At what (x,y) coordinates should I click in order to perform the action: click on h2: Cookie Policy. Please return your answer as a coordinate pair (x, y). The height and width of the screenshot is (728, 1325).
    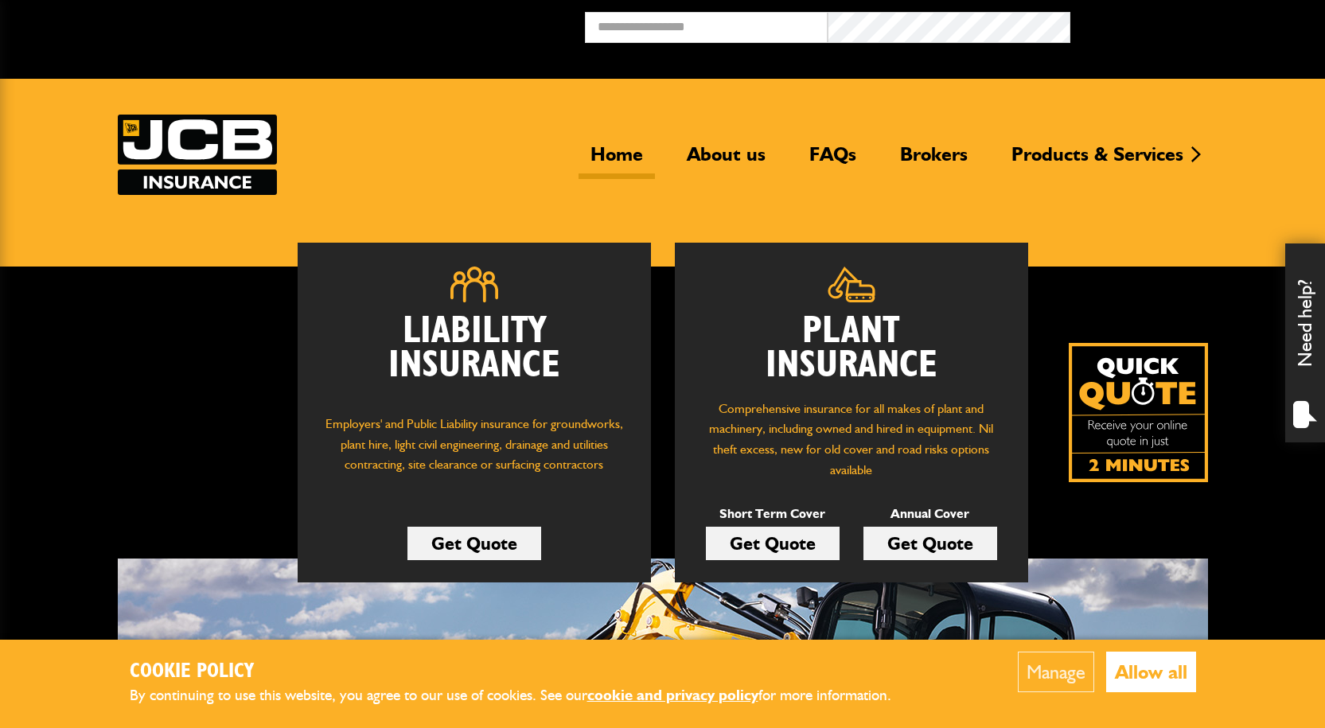
    Looking at the image, I should click on (524, 672).